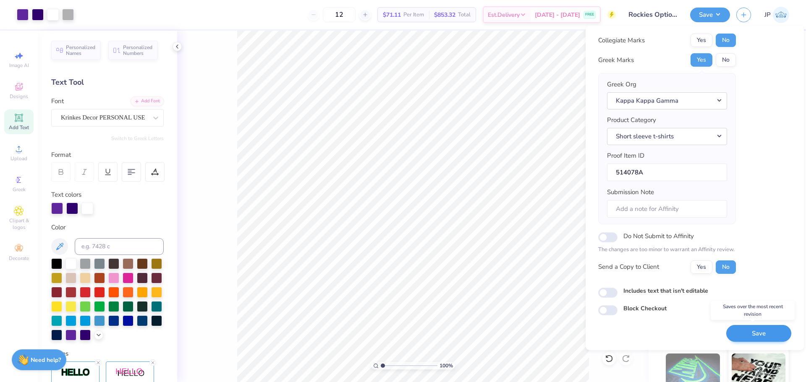 This screenshot has height=382, width=806. I want to click on p: The changes are too minor to warrant an Affinity review., so click(667, 250).